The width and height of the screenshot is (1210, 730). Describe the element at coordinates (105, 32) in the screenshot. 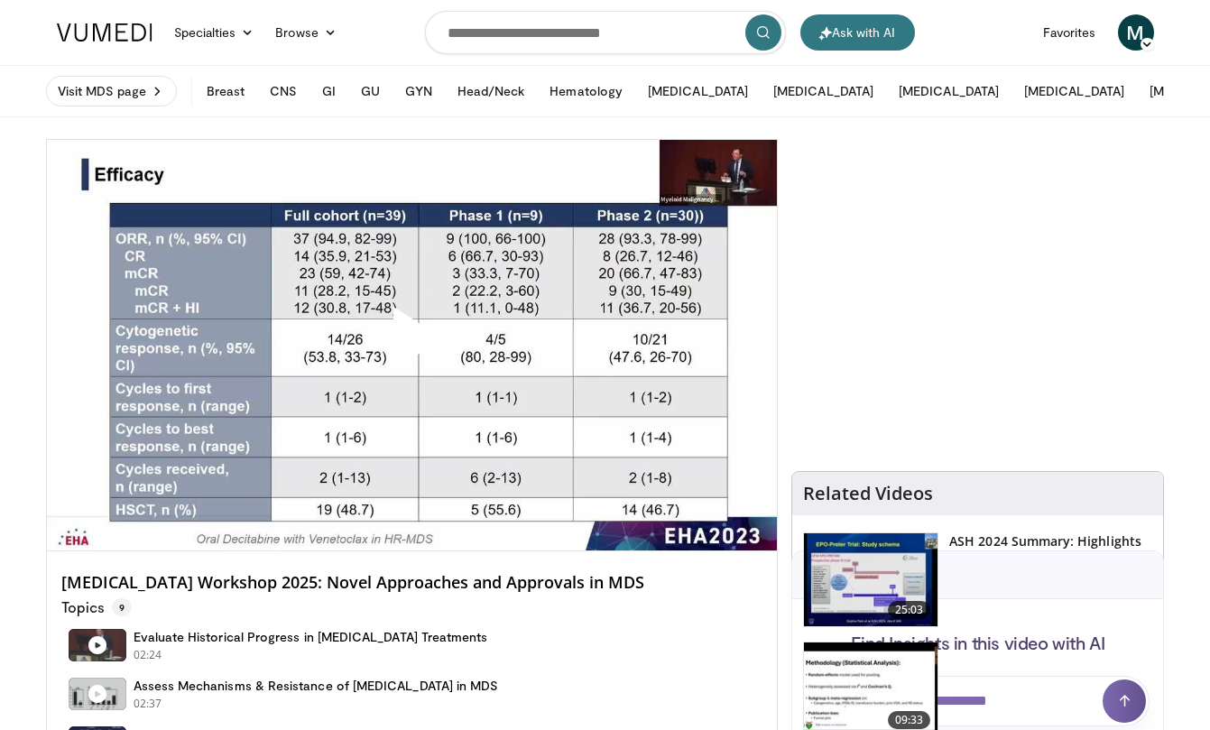

I see `img: VuMedi Logo` at that location.